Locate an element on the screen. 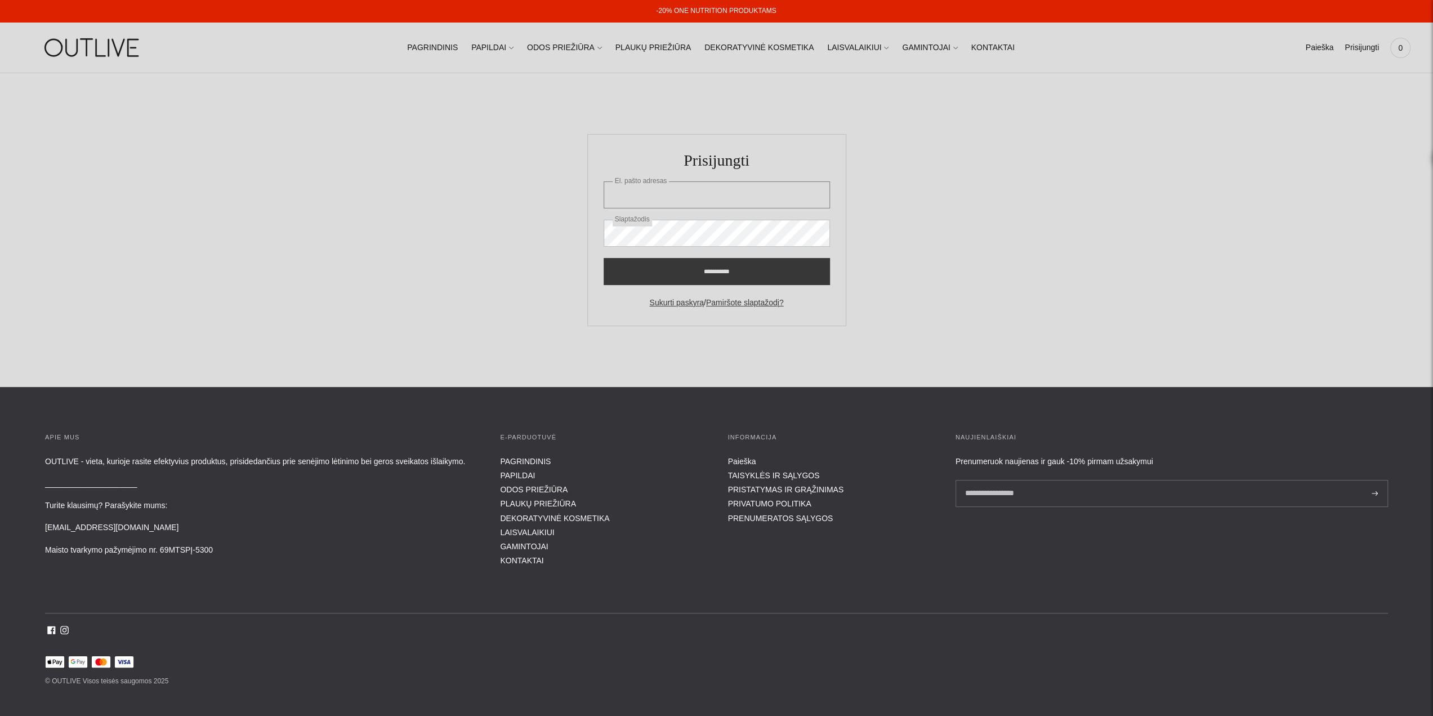 This screenshot has height=716, width=1433. span: 0 is located at coordinates (1401, 48).